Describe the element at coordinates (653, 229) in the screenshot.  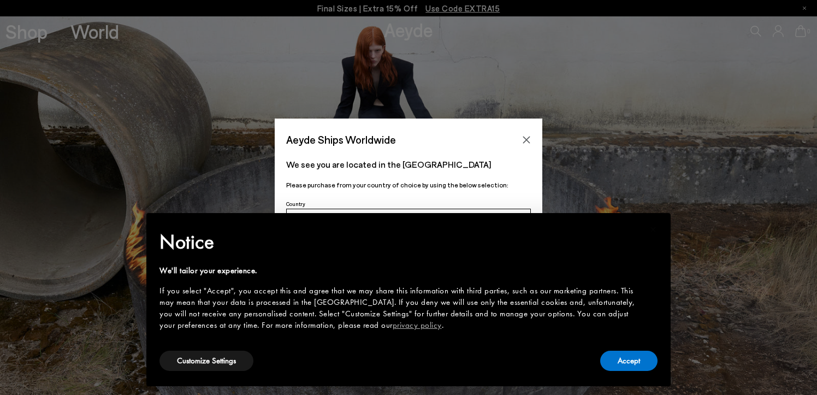
I see `button: Close this notice` at that location.